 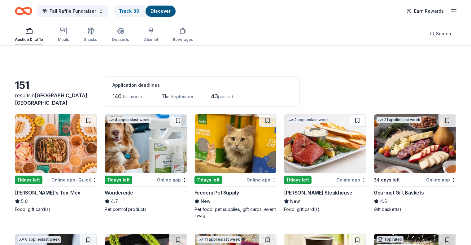 What do you see at coordinates (73, 11) in the screenshot?
I see `span: Fall Raffle Fundraiser` at bounding box center [73, 11].